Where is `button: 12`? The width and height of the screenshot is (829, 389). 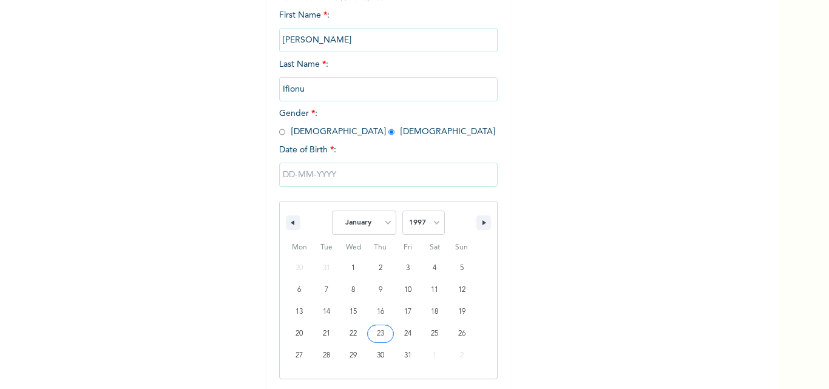 button: 12 is located at coordinates (461, 290).